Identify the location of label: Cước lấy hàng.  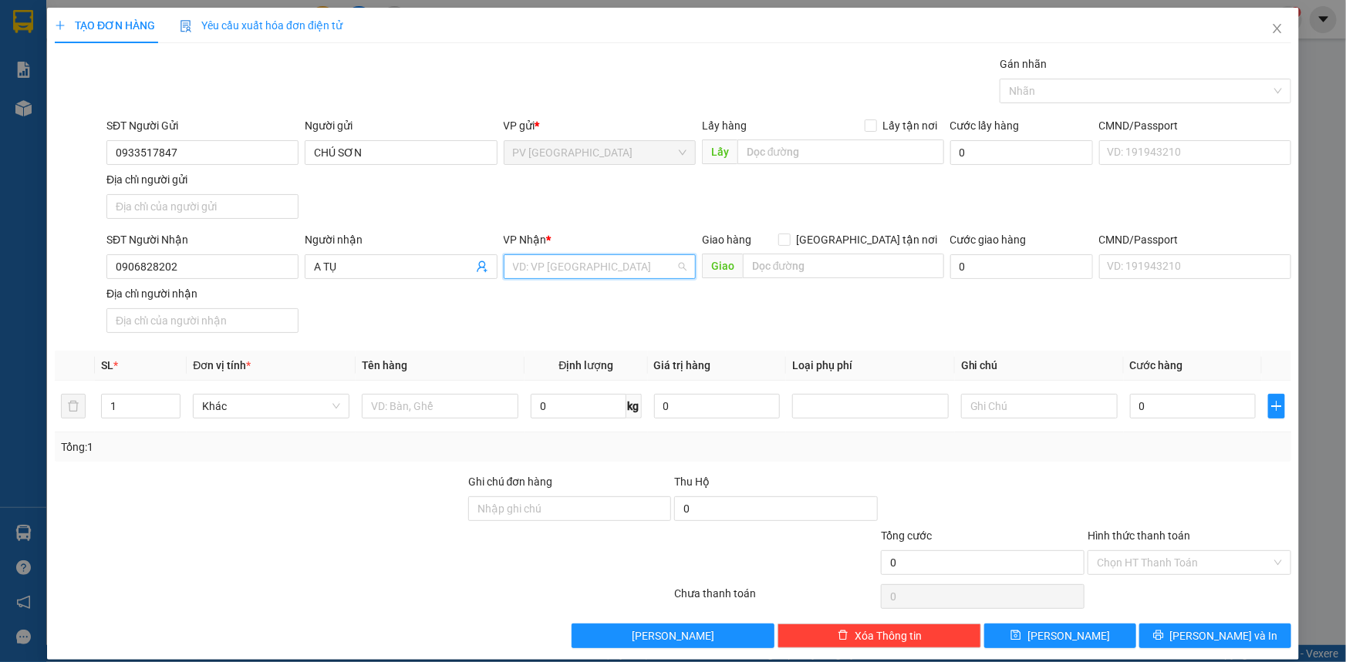
(985, 126).